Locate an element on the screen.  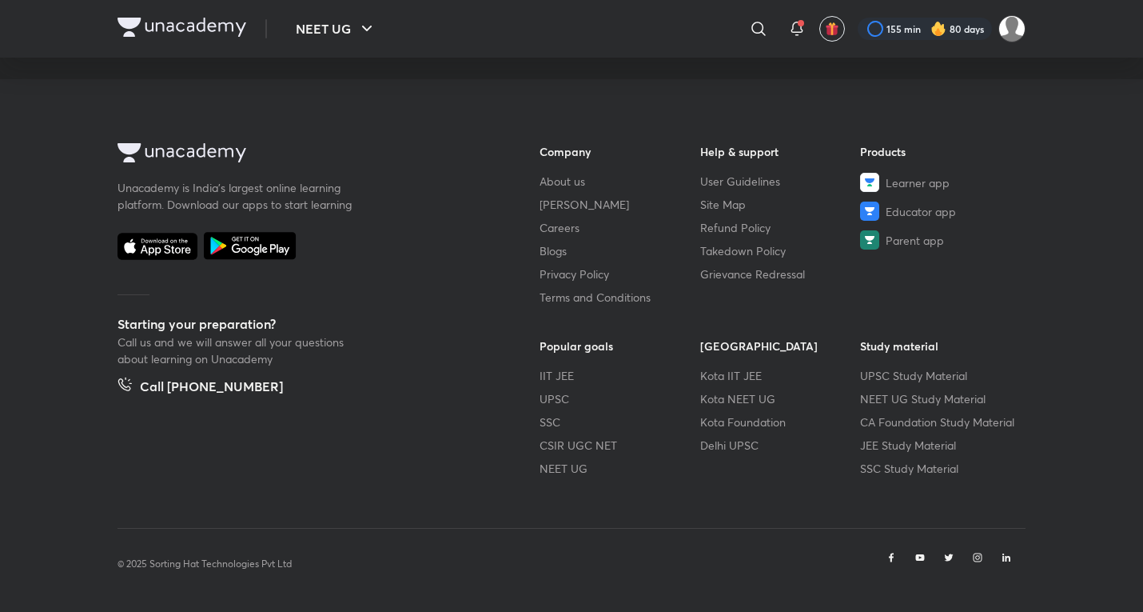
span: Parent app is located at coordinates (915, 240).